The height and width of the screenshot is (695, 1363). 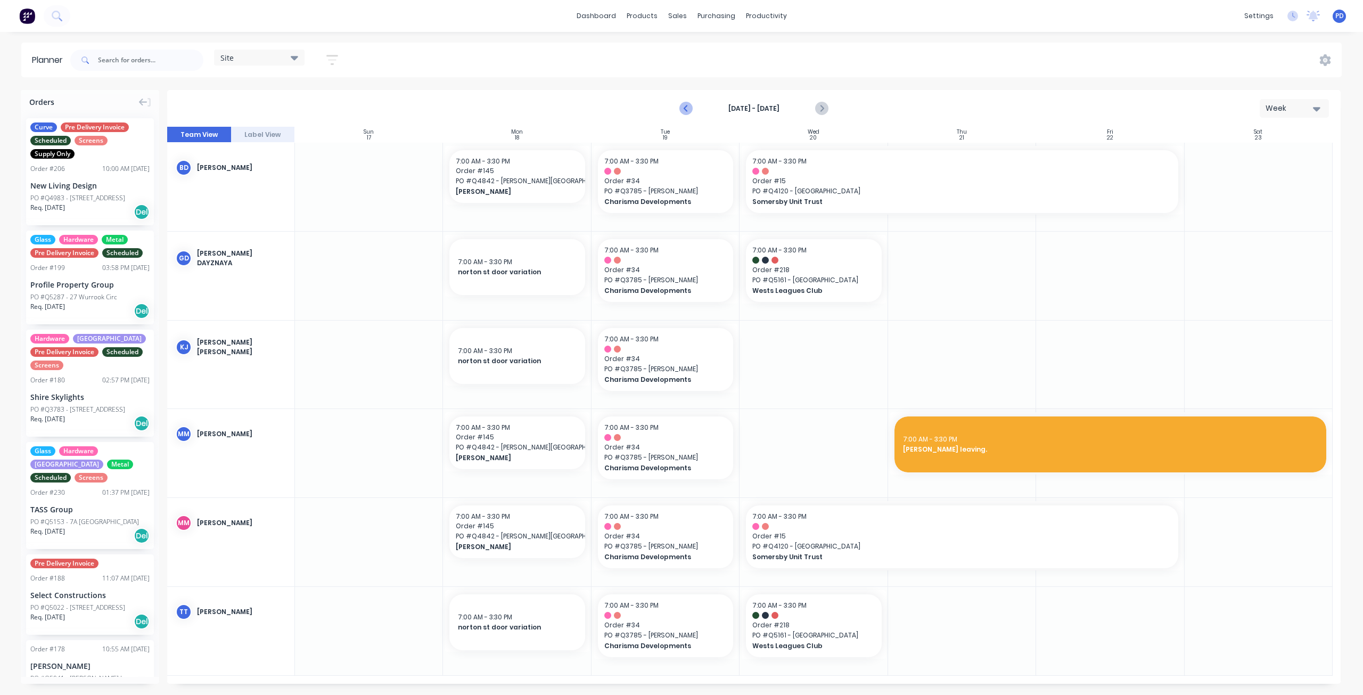 What do you see at coordinates (184, 168) in the screenshot?
I see `div: BD` at bounding box center [184, 168].